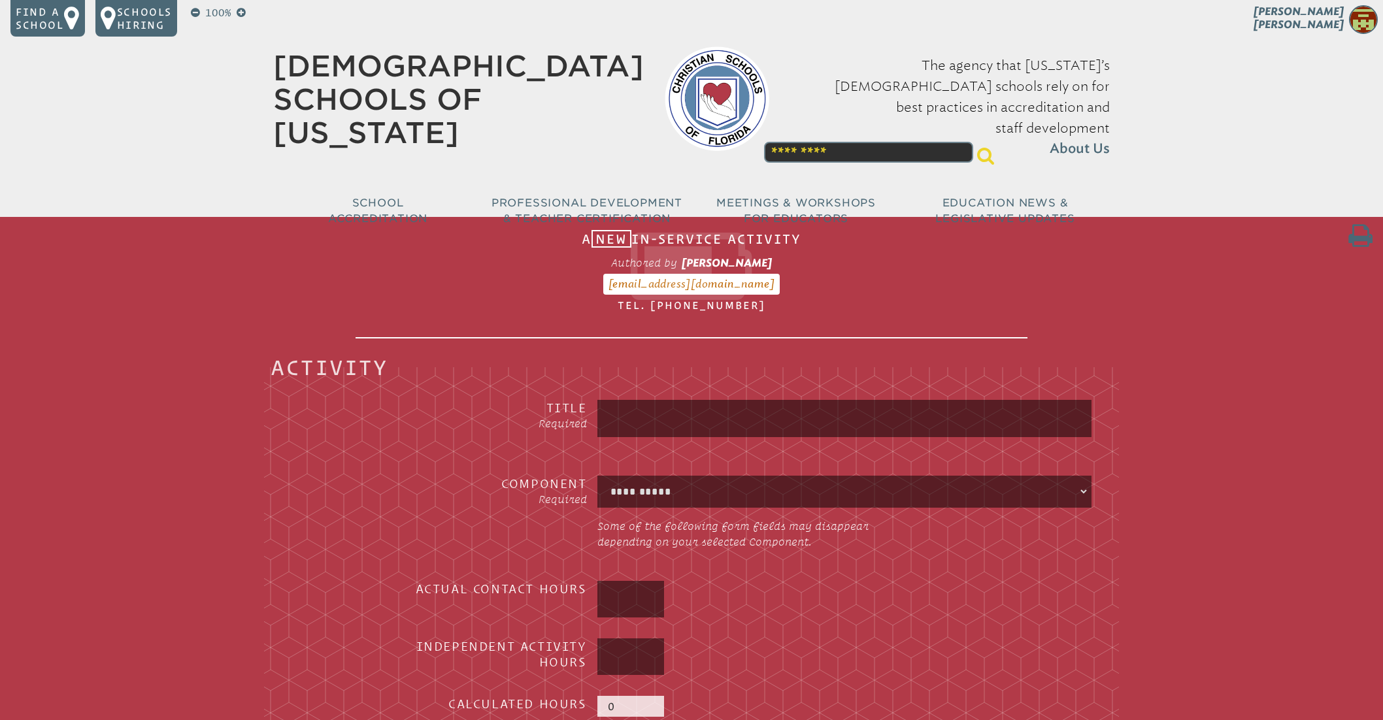 The height and width of the screenshot is (720, 1383). I want to click on img: csf-logo-web-colors.png, so click(717, 99).